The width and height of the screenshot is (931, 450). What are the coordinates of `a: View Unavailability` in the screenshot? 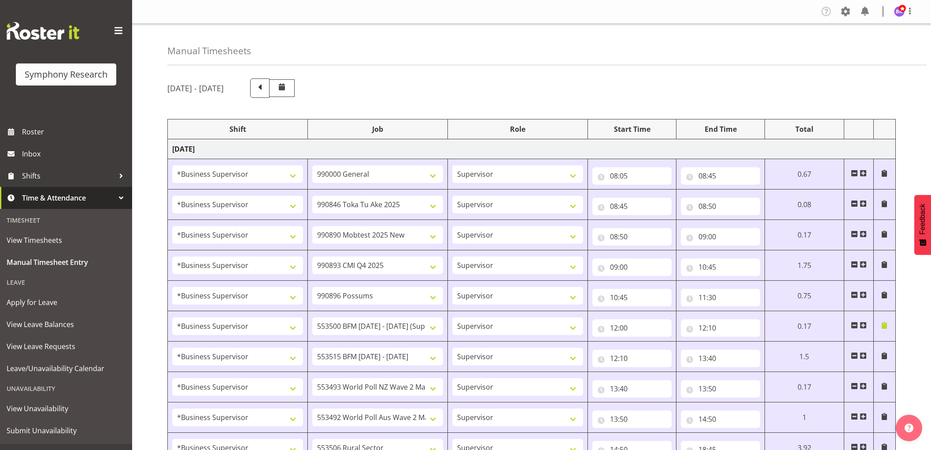 It's located at (66, 408).